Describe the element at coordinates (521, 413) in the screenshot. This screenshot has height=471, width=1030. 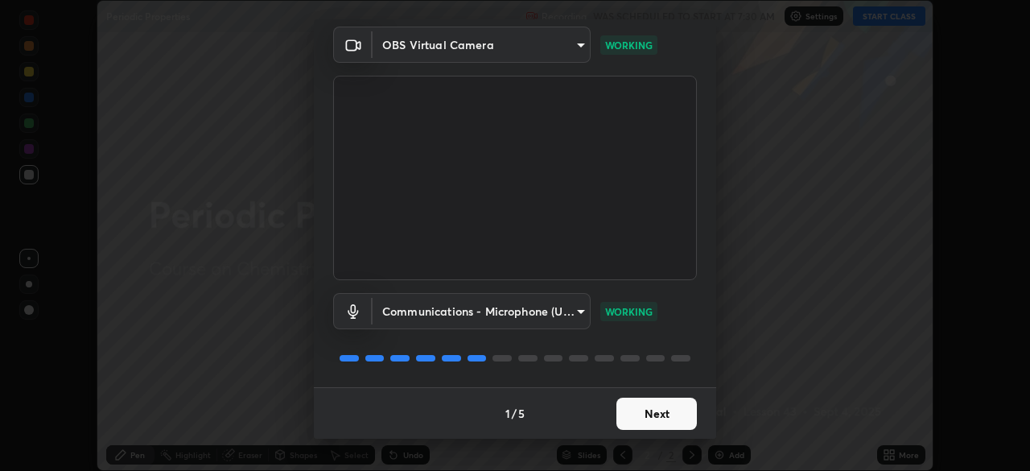
I see `h4: 5` at that location.